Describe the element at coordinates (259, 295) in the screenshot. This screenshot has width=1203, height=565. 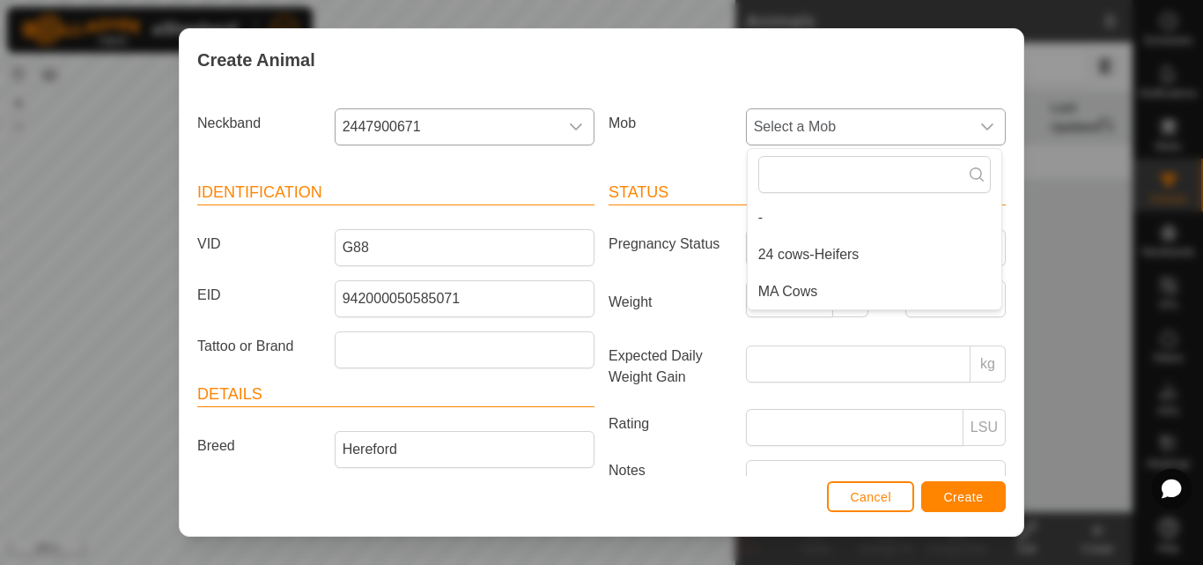
I see `label: EID` at that location.